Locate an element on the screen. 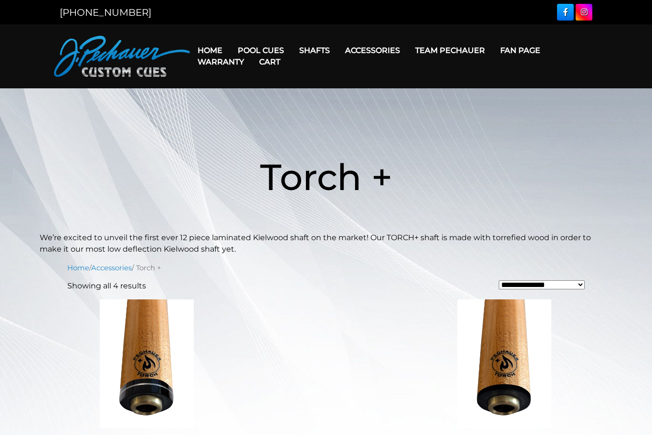  p: We’re excited to unveil the first ever 12 piece laminated Kielwood shaft on the market! Our TORCH... is located at coordinates (326, 243).